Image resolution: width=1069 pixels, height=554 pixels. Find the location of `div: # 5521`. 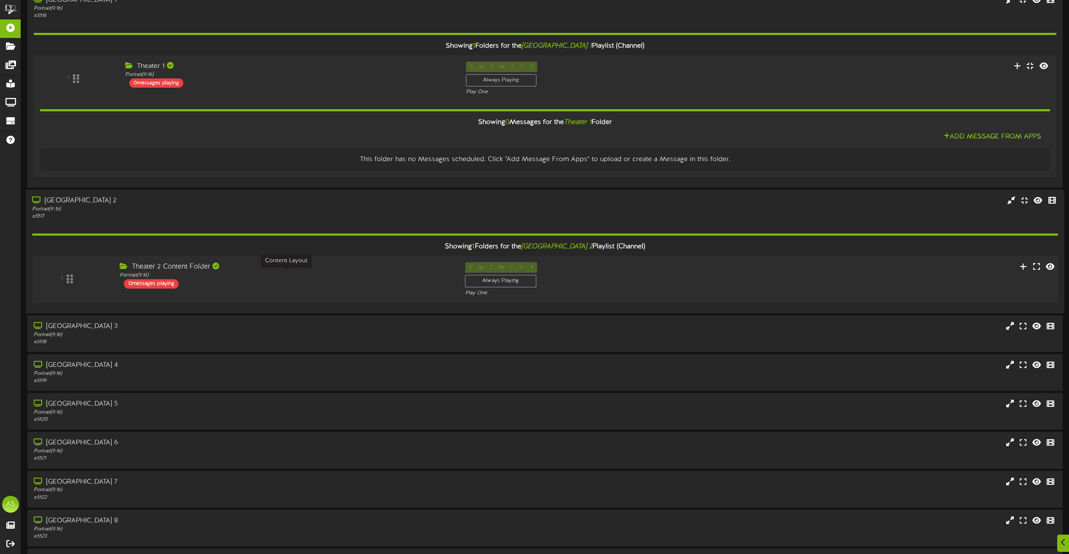

div: # 5521 is located at coordinates (243, 458).